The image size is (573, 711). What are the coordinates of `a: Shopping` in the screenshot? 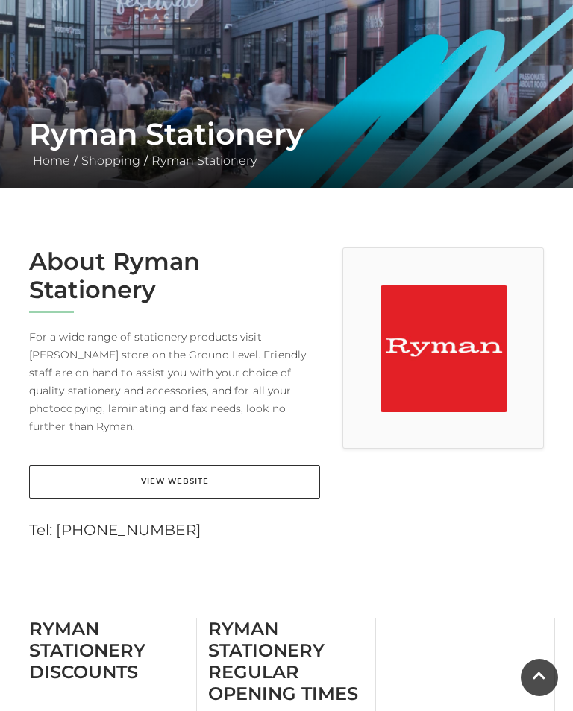 It's located at (110, 160).